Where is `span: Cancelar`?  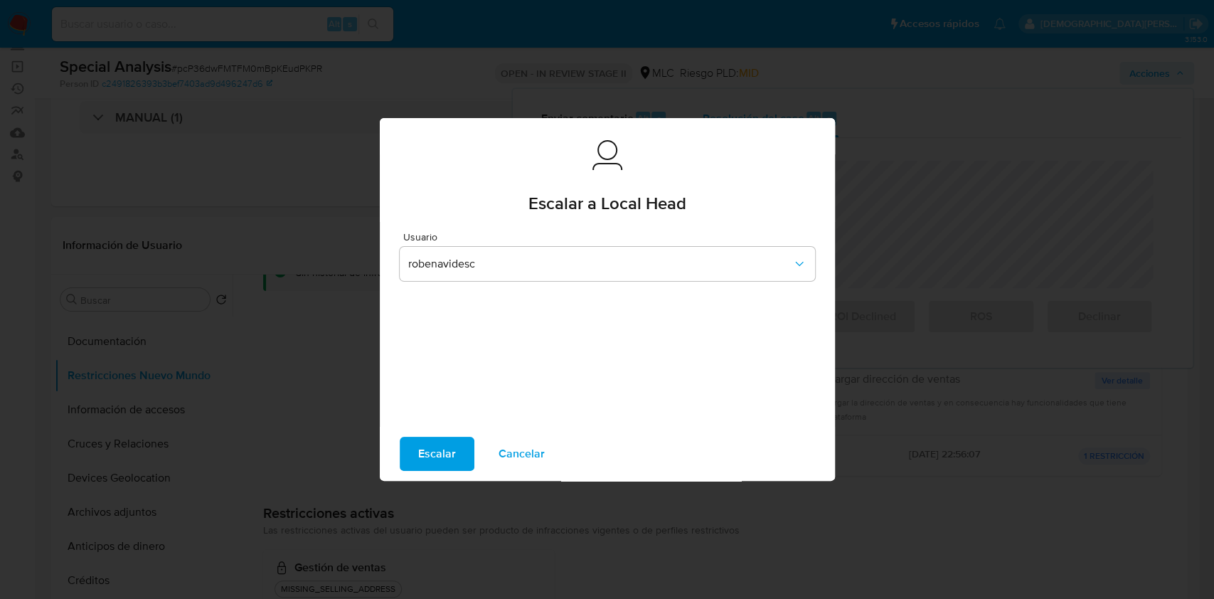 span: Cancelar is located at coordinates (521, 454).